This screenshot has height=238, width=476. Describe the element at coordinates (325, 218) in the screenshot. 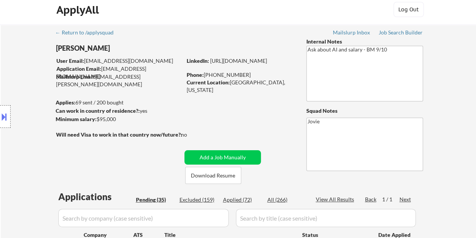

I see `input: Search by title (case sensitive)` at that location.